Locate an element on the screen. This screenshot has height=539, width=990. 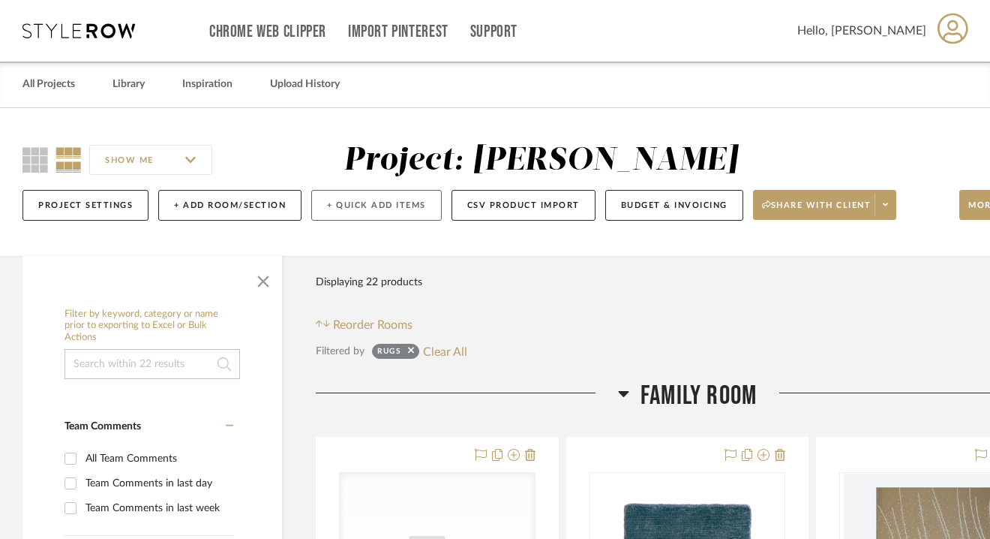
a: Library is located at coordinates (128, 84).